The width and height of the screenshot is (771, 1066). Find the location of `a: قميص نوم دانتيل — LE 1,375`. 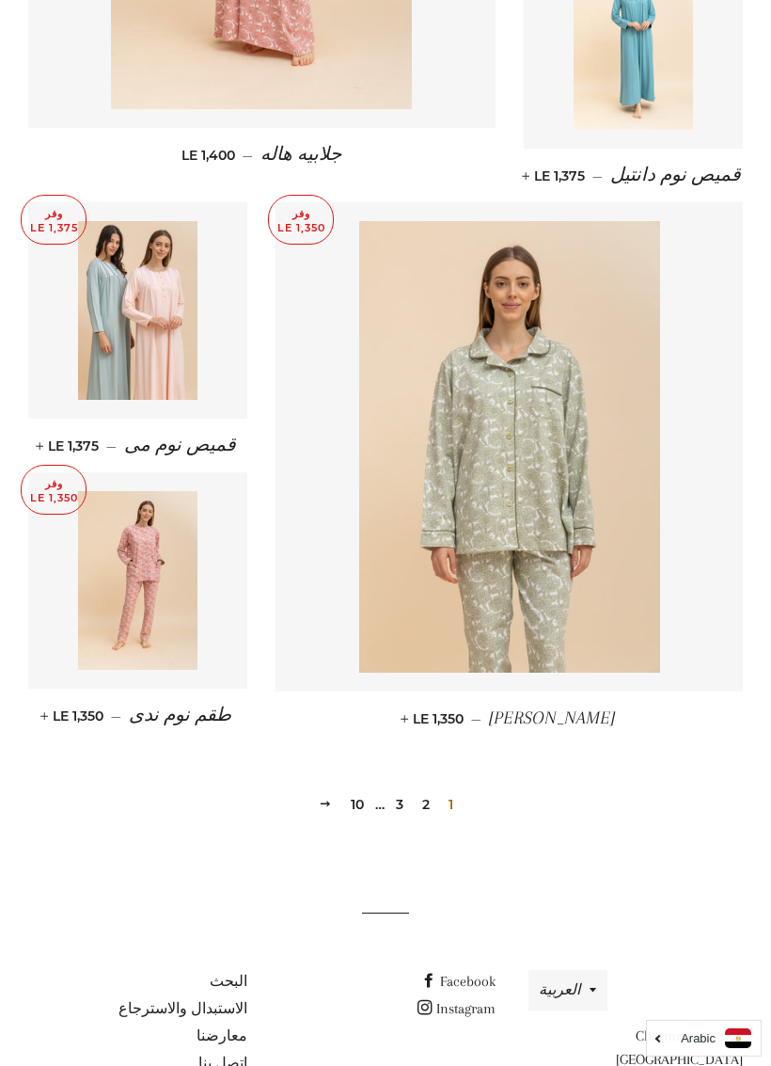

a: قميص نوم دانتيل — LE 1,375 is located at coordinates (633, 175).